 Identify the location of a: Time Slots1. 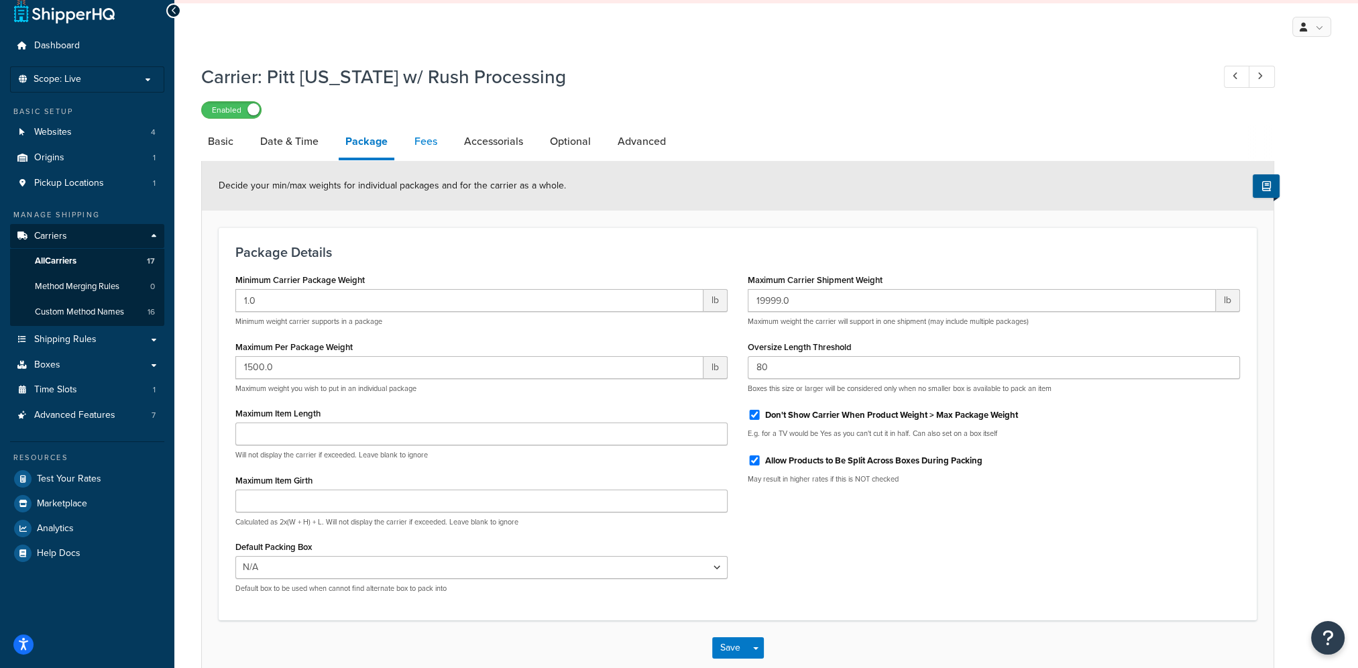
(87, 390).